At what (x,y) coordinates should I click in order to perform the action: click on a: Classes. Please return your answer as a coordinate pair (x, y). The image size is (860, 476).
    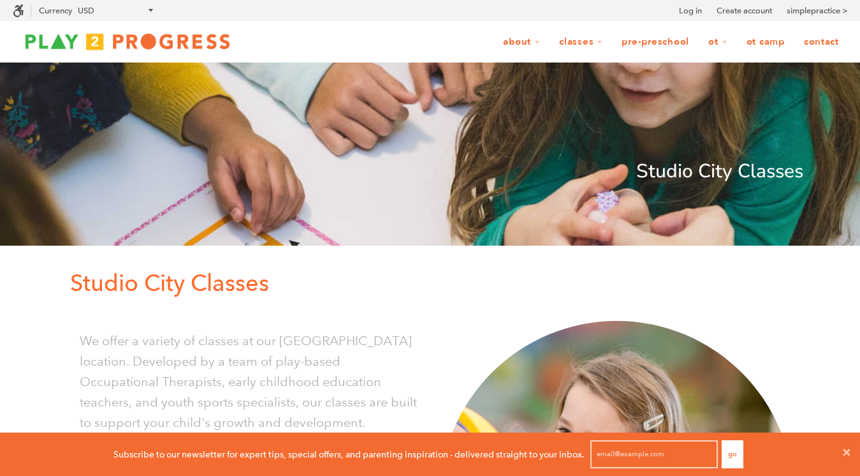
    Looking at the image, I should click on (581, 42).